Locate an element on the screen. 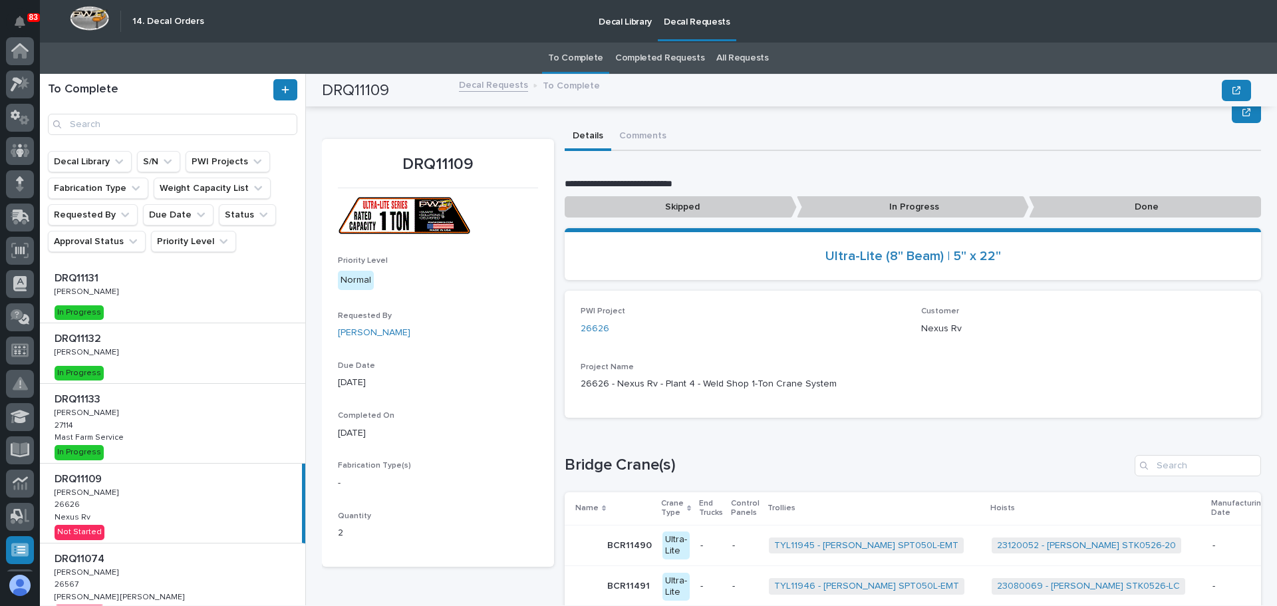  button: Notifications is located at coordinates (20, 22).